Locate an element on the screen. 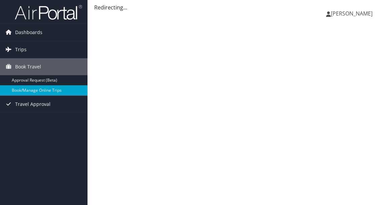 This screenshot has width=386, height=205. img: airportal-logo.png is located at coordinates (48, 12).